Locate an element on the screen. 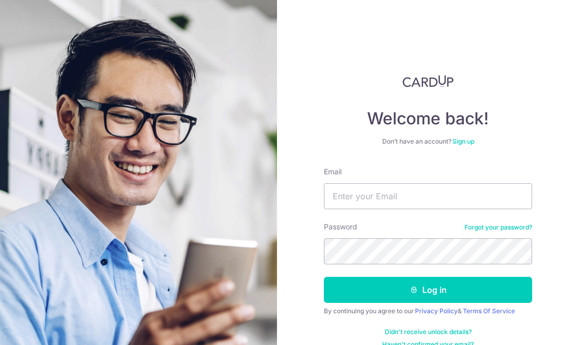 The height and width of the screenshot is (345, 579). label: Password is located at coordinates (340, 227).